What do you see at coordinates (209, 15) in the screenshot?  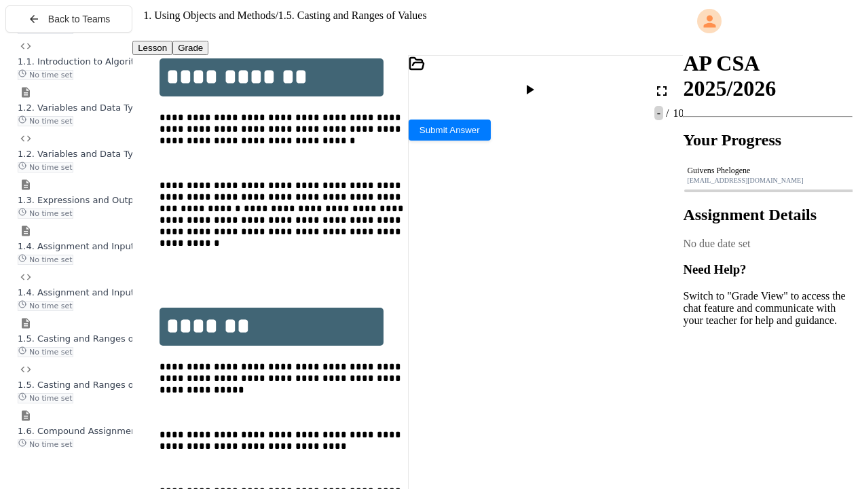 I see `span: 1. Using Objects and Methods` at bounding box center [209, 15].